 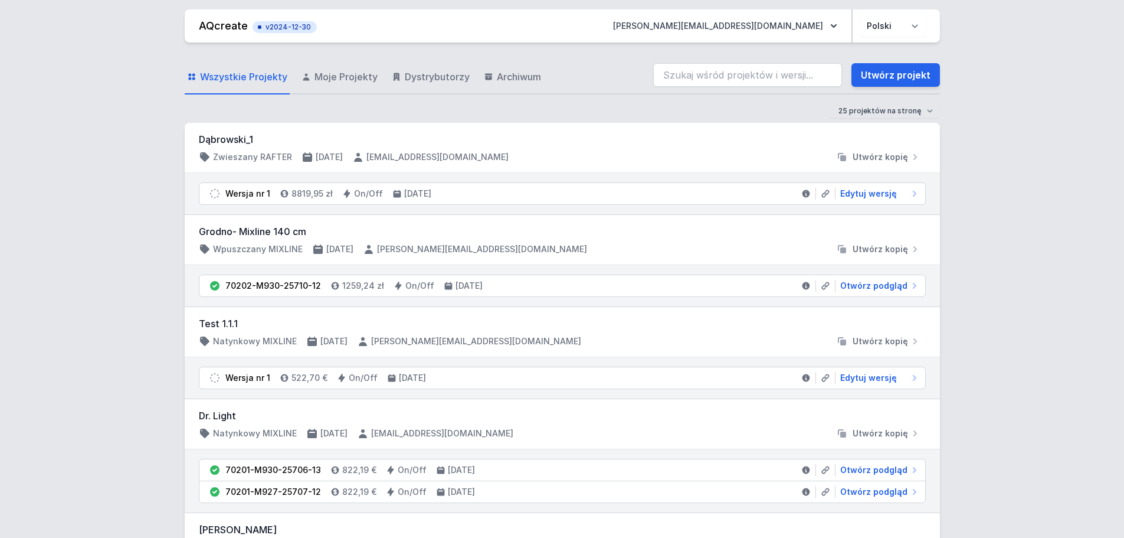 What do you see at coordinates (748, 75) in the screenshot?
I see `input: Szukaj wśród projektów i wersji...` at bounding box center [748, 75].